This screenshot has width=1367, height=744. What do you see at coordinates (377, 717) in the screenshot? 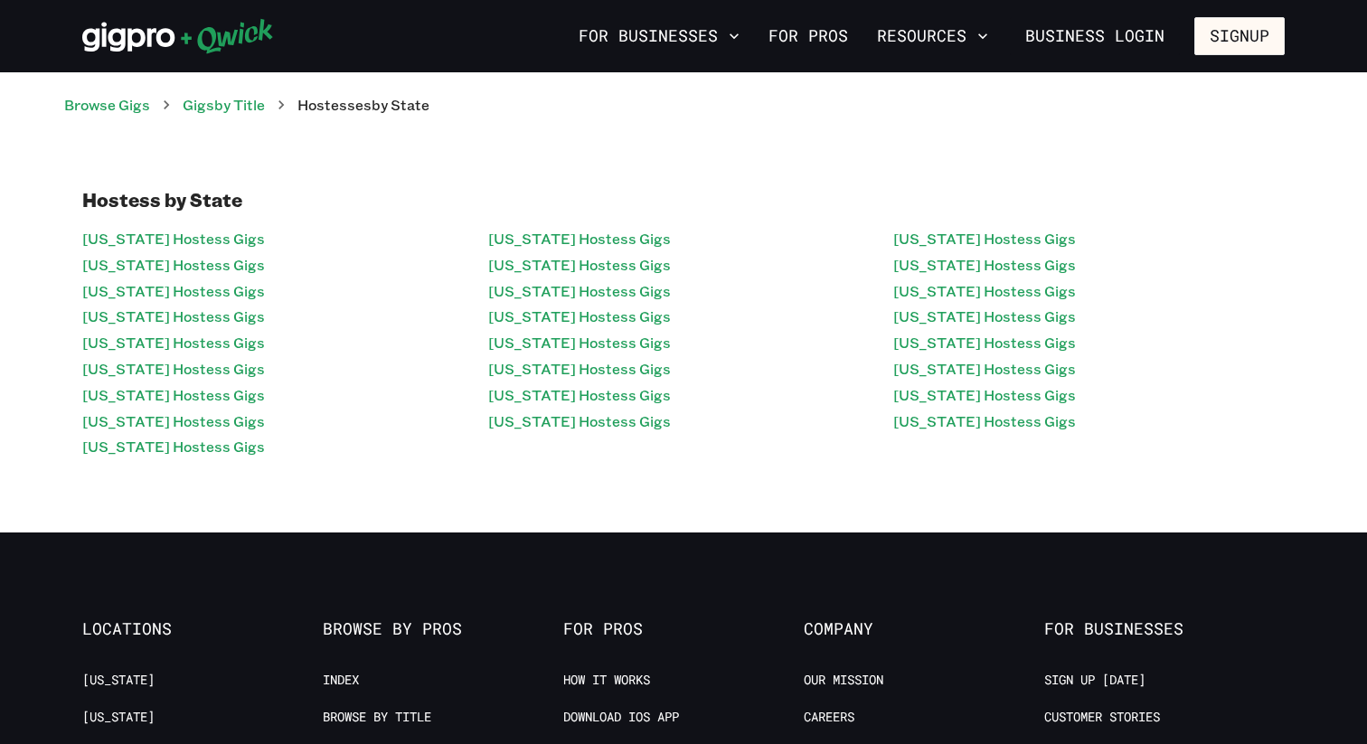
I see `a: Browse by Title` at bounding box center [377, 717].